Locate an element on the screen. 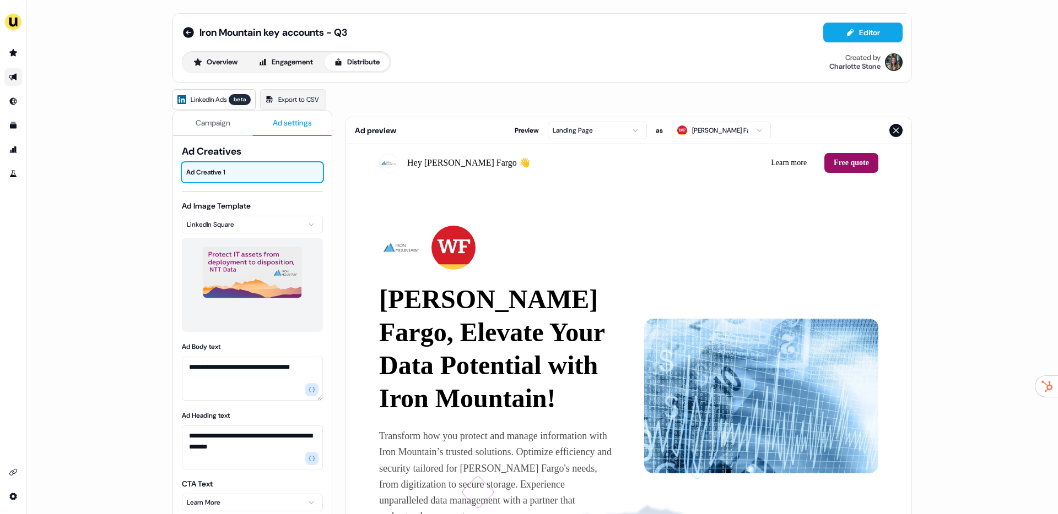 The width and height of the screenshot is (1058, 514). span: Ad Creatives is located at coordinates (252, 151).